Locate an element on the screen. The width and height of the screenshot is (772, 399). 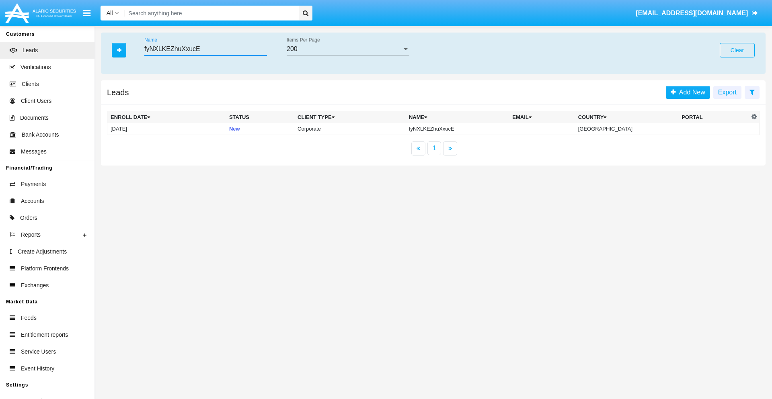
td: Corporate is located at coordinates (350, 129).